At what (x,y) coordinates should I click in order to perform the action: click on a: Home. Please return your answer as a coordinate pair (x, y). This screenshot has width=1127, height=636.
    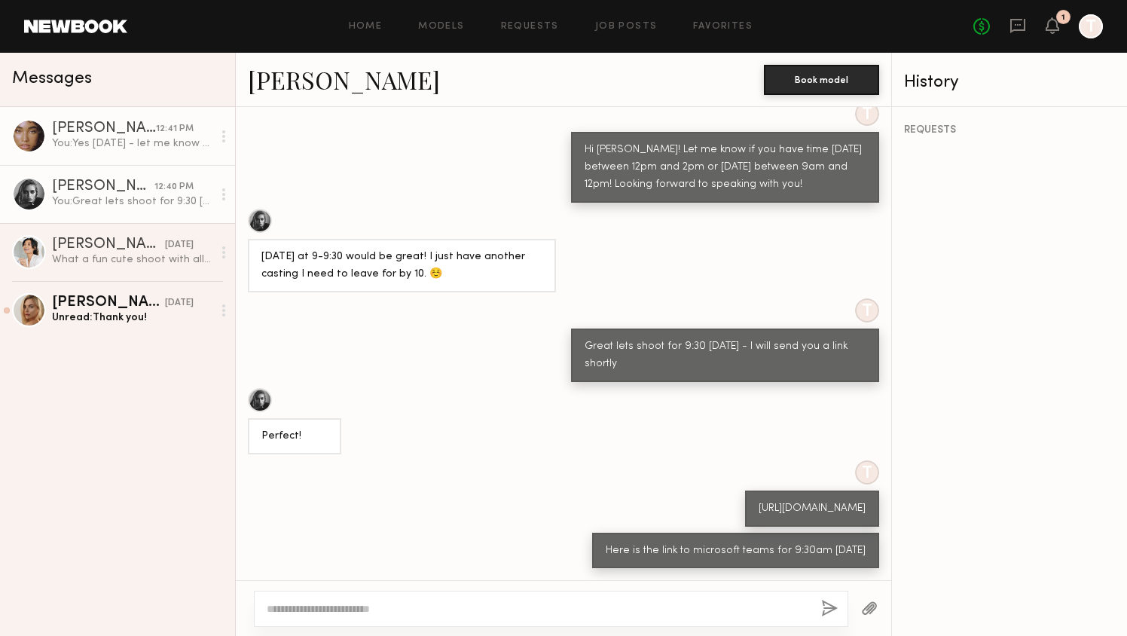
    Looking at the image, I should click on (365, 26).